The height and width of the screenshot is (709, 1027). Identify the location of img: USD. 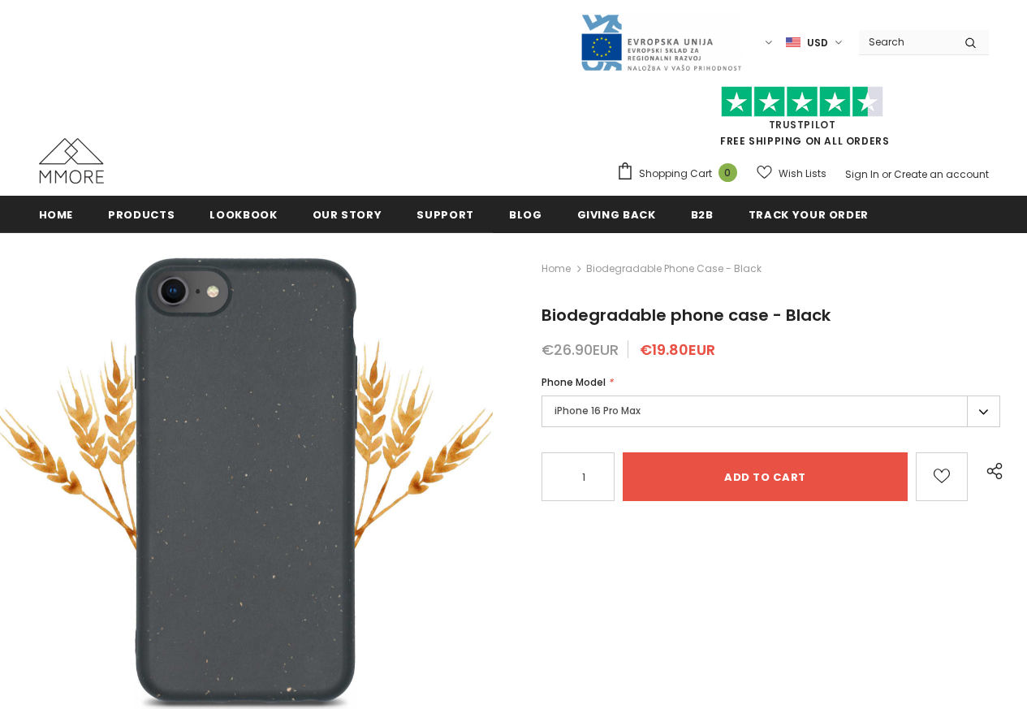
(793, 42).